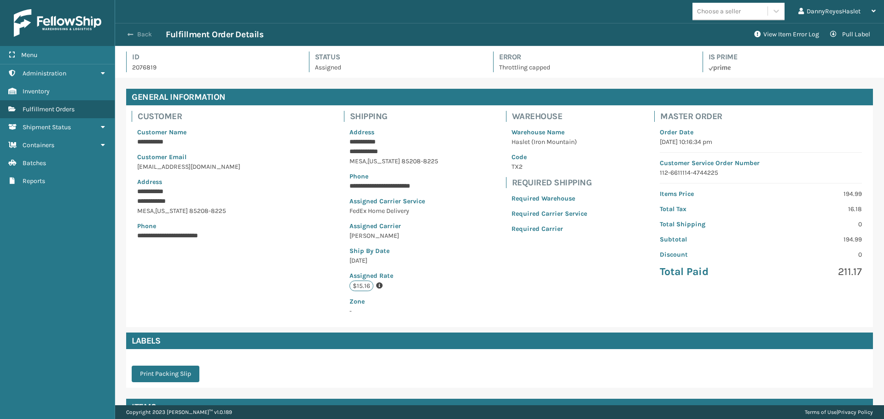 The height and width of the screenshot is (419, 884). I want to click on span: Administration, so click(44, 73).